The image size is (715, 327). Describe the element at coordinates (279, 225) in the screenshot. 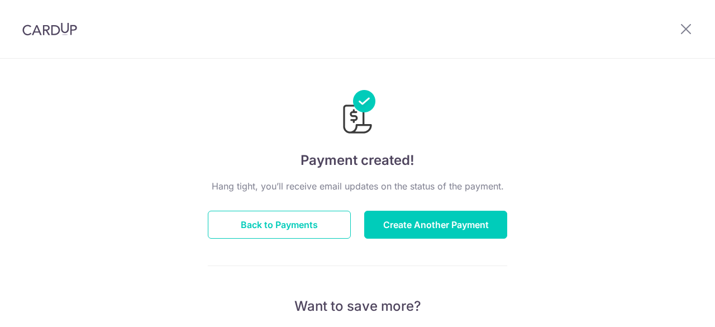

I see `button: Back to Payments` at that location.